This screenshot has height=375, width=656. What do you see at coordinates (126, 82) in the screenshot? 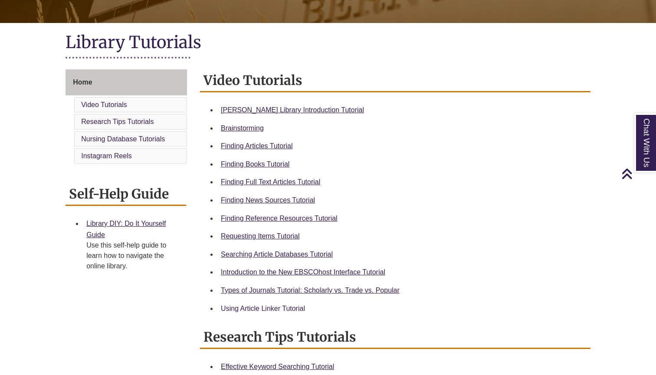
I see `a: Home` at bounding box center [126, 82].